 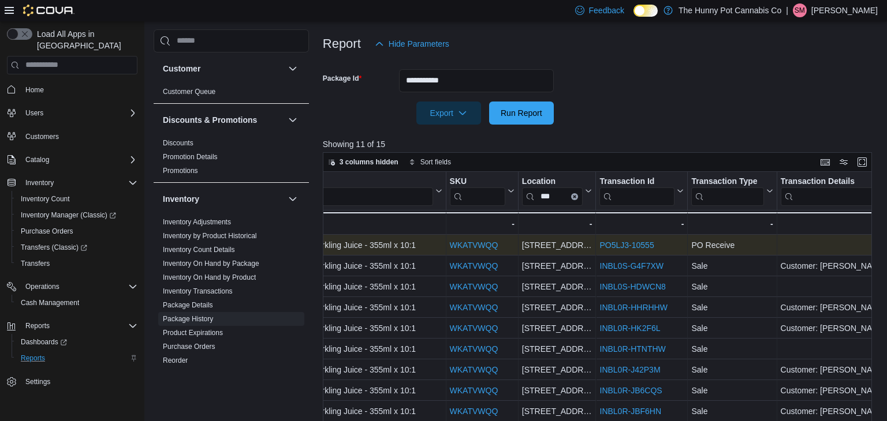 I want to click on button: Customers, so click(x=72, y=136).